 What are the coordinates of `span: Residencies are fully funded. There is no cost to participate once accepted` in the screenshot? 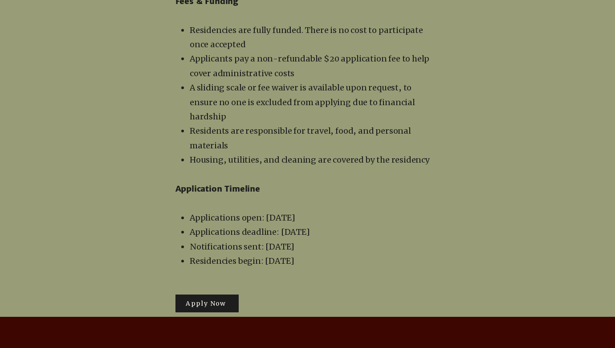 It's located at (307, 37).